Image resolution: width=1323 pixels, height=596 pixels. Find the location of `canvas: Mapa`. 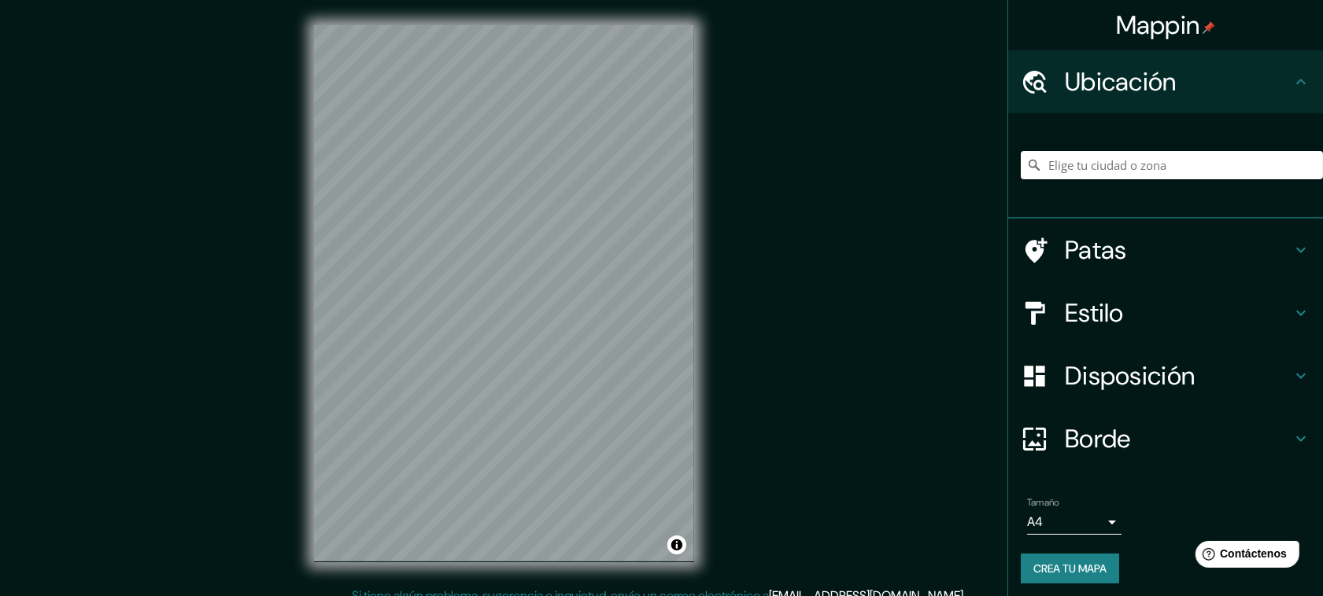

canvas: Mapa is located at coordinates (504, 294).